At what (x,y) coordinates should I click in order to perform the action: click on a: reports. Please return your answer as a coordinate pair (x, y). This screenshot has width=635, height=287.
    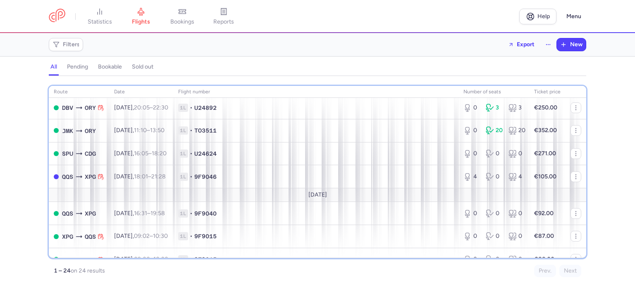
    Looking at the image, I should click on (223, 17).